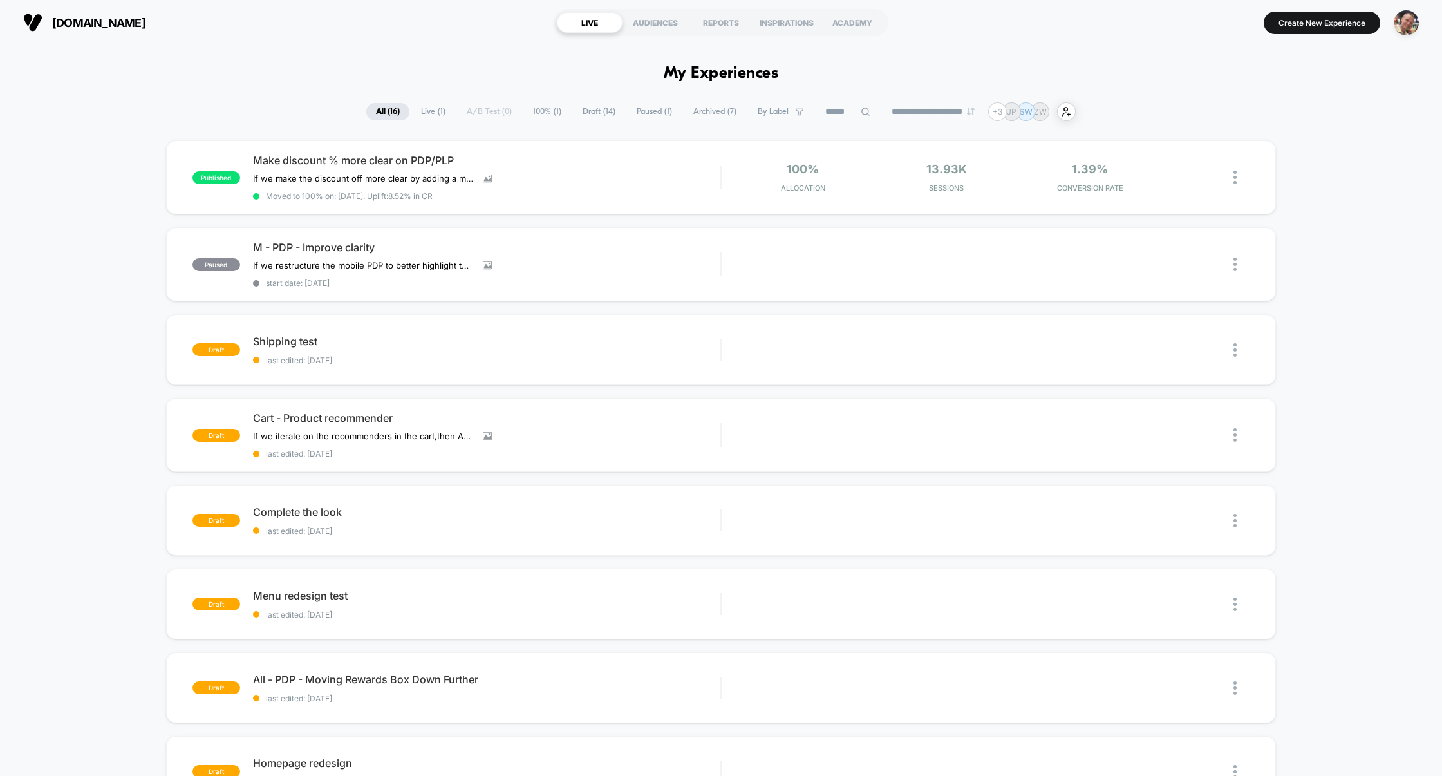 The width and height of the screenshot is (1442, 776). What do you see at coordinates (852, 23) in the screenshot?
I see `div: ACADEMY` at bounding box center [852, 23].